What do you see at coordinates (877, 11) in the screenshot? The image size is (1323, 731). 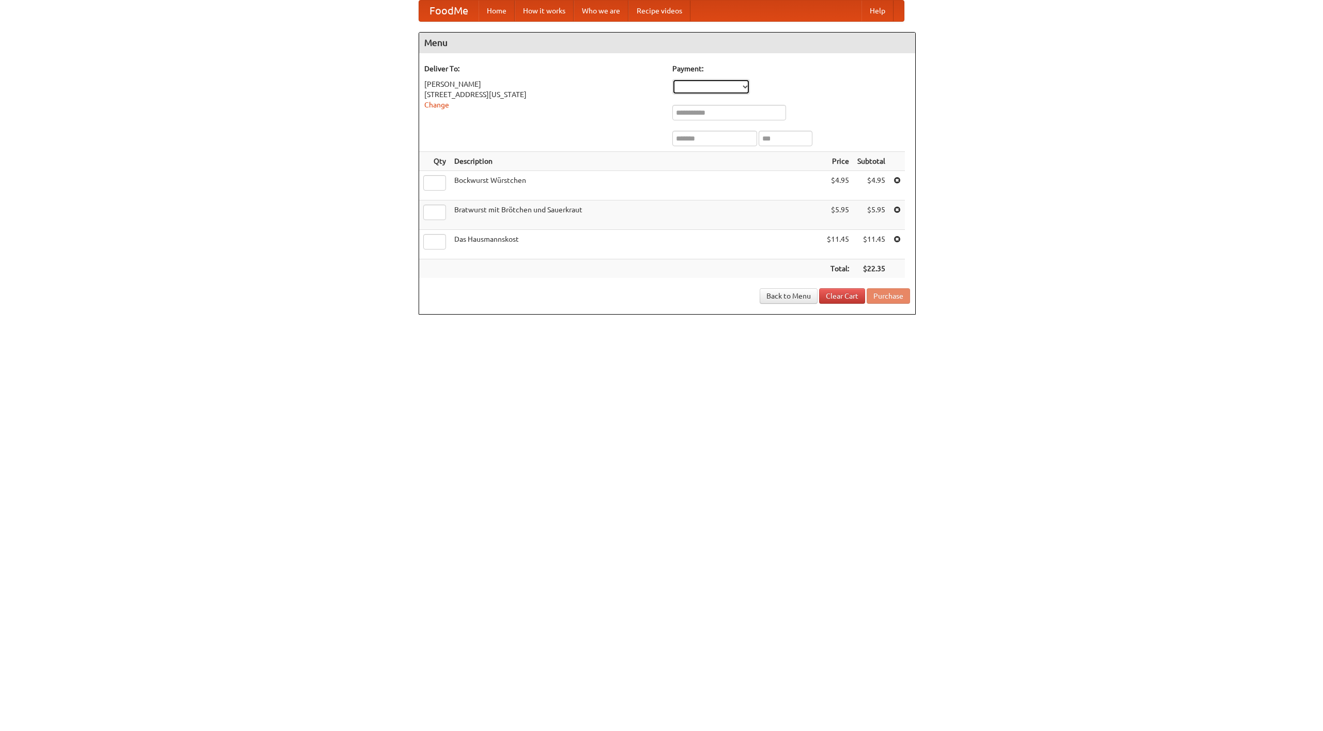 I see `a: Help` at bounding box center [877, 11].